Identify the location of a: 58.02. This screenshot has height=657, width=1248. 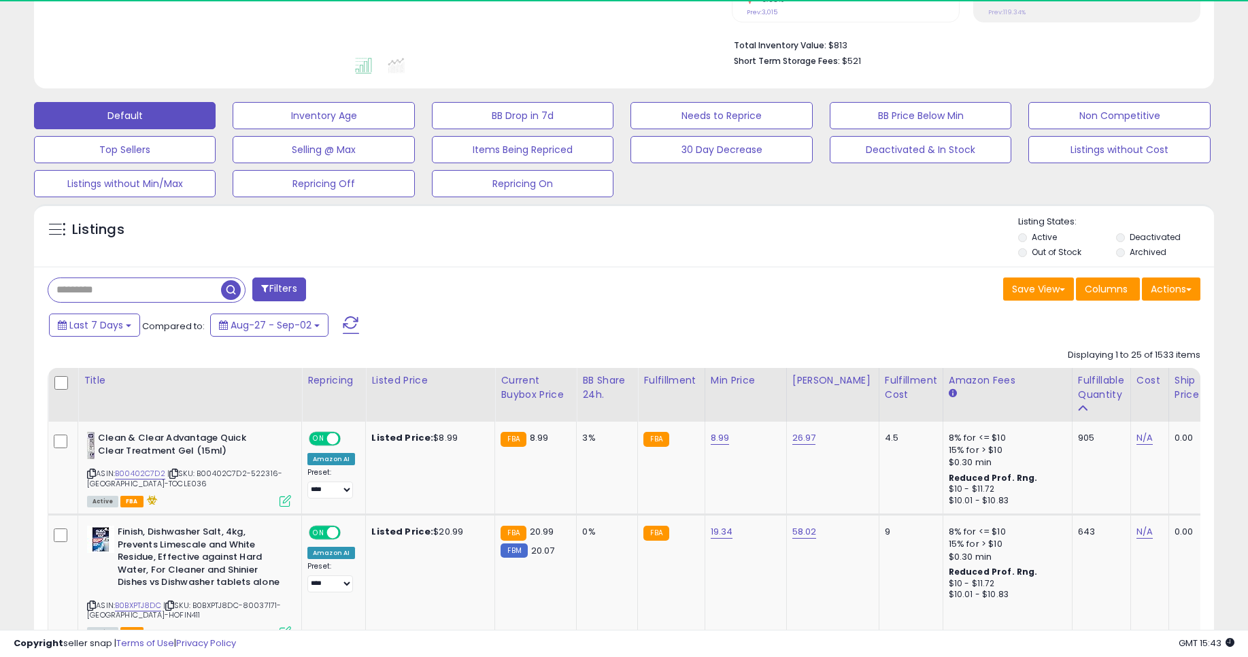
(804, 532).